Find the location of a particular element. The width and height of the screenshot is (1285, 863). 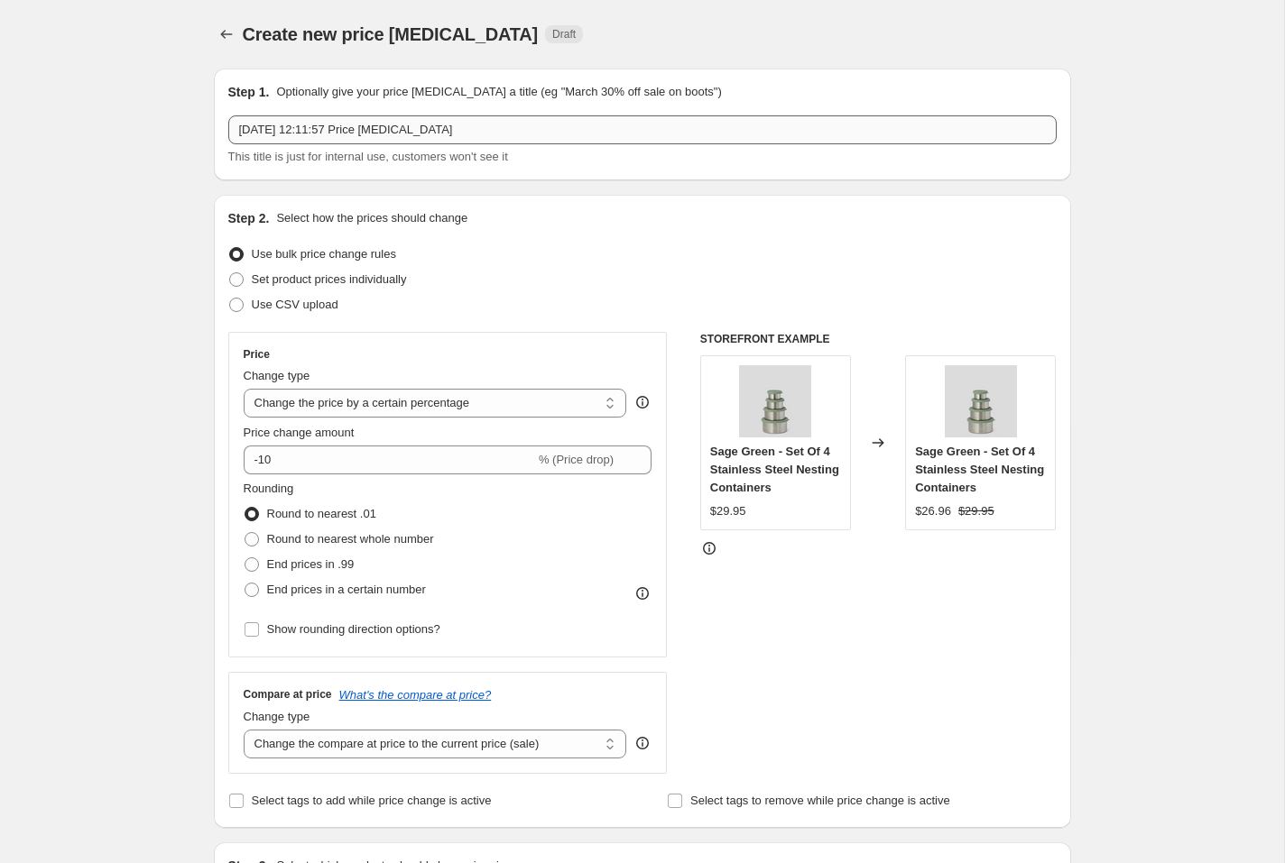

h3: Compare at price is located at coordinates (288, 695).